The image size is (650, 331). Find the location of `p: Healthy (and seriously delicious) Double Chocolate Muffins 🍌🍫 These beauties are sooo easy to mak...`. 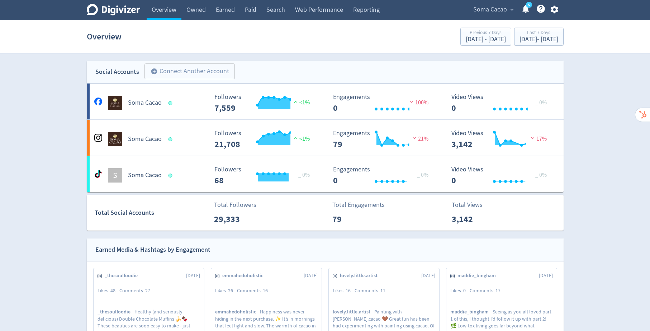

p: Healthy (and seriously delicious) Double Chocolate Muffins 🍌🍫 These beauties are sooo easy to mak... is located at coordinates (149, 318).